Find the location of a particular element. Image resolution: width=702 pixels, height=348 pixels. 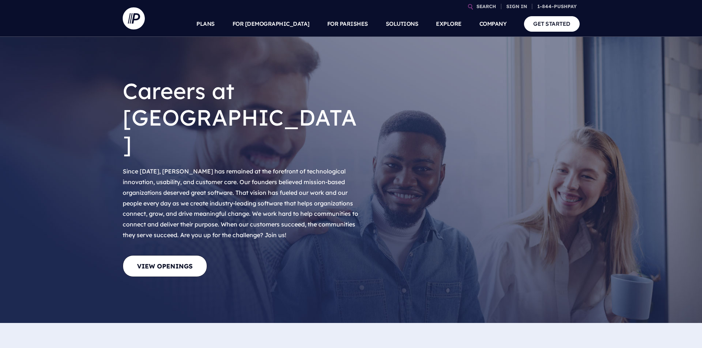

a: GET STARTED is located at coordinates (552, 24).